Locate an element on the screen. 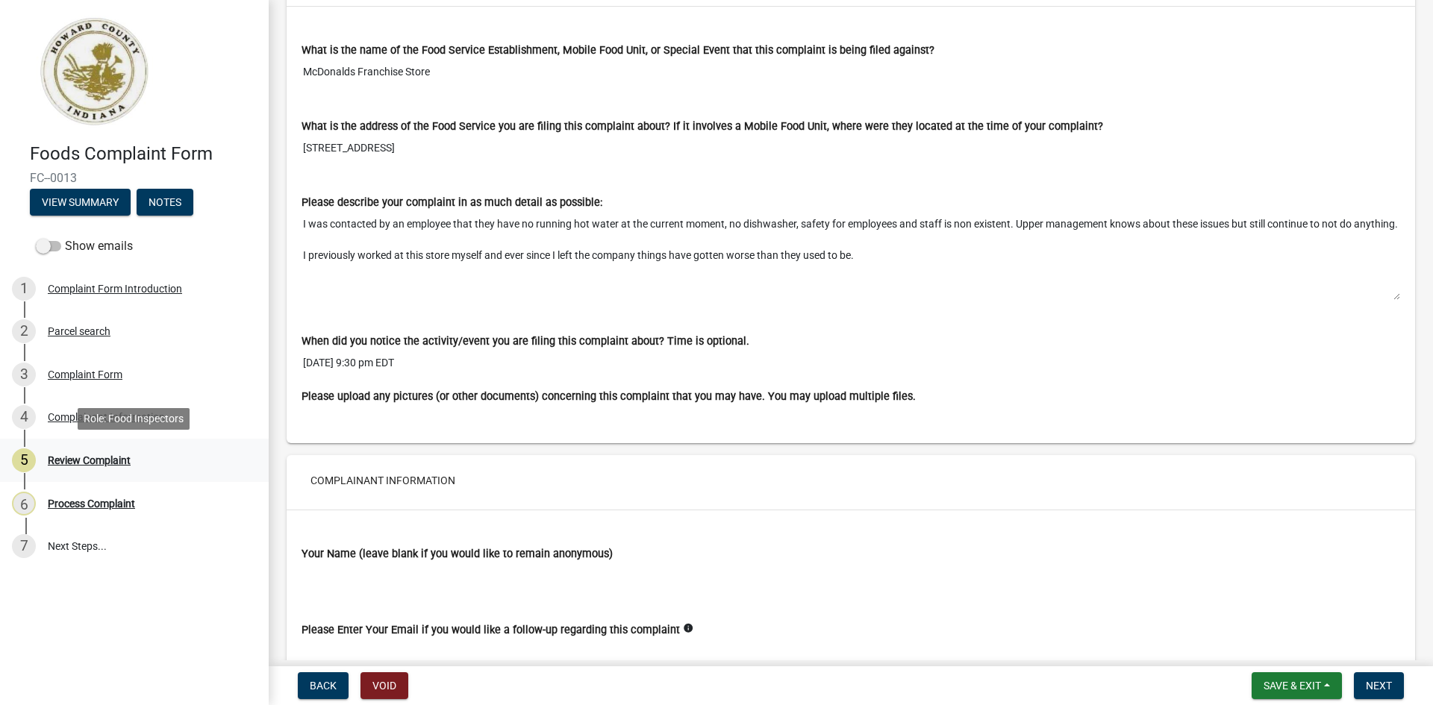 This screenshot has width=1433, height=705. label: Please Enter Your Email if you would like a follow-up regarding this complaint is located at coordinates (490, 631).